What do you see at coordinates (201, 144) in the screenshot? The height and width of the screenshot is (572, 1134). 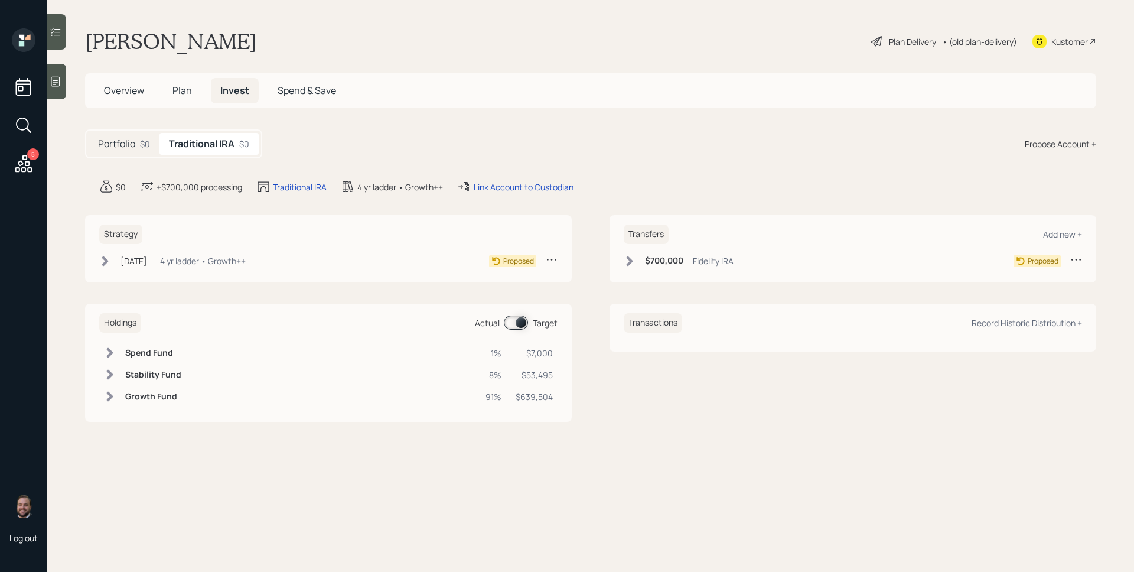 I see `h5: Traditional IRA` at bounding box center [201, 144].